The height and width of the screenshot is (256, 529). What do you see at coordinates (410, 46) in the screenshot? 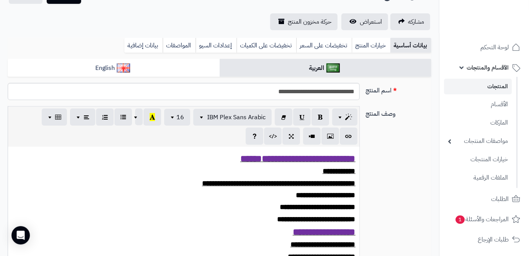
I see `a: بيانات أساسية` at bounding box center [410, 46].